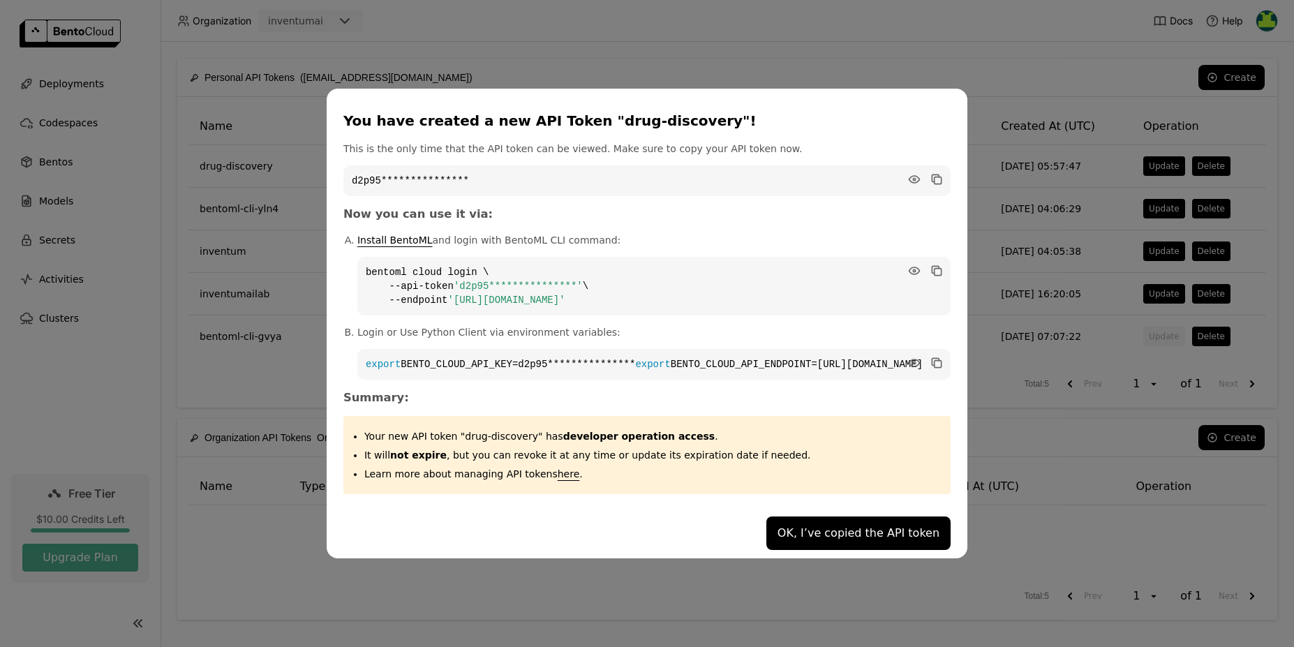 The image size is (1294, 647). I want to click on div: dialog, so click(647, 324).